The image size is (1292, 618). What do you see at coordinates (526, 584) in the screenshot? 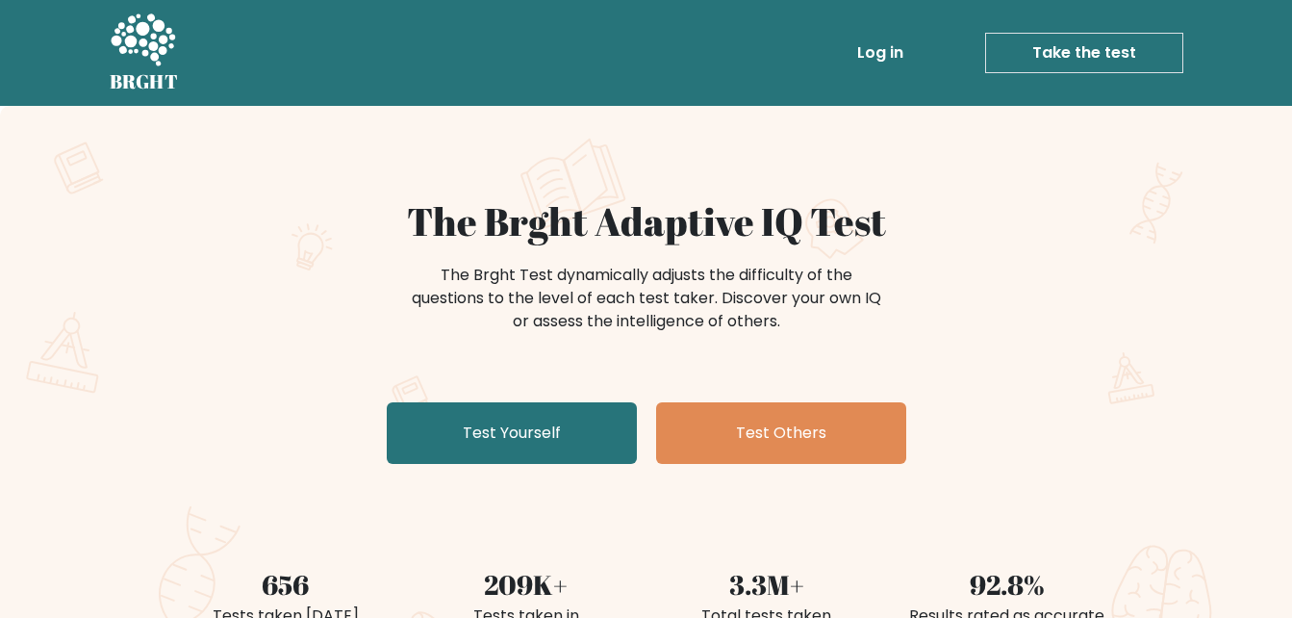
I see `div: 209K+` at bounding box center [526, 584].